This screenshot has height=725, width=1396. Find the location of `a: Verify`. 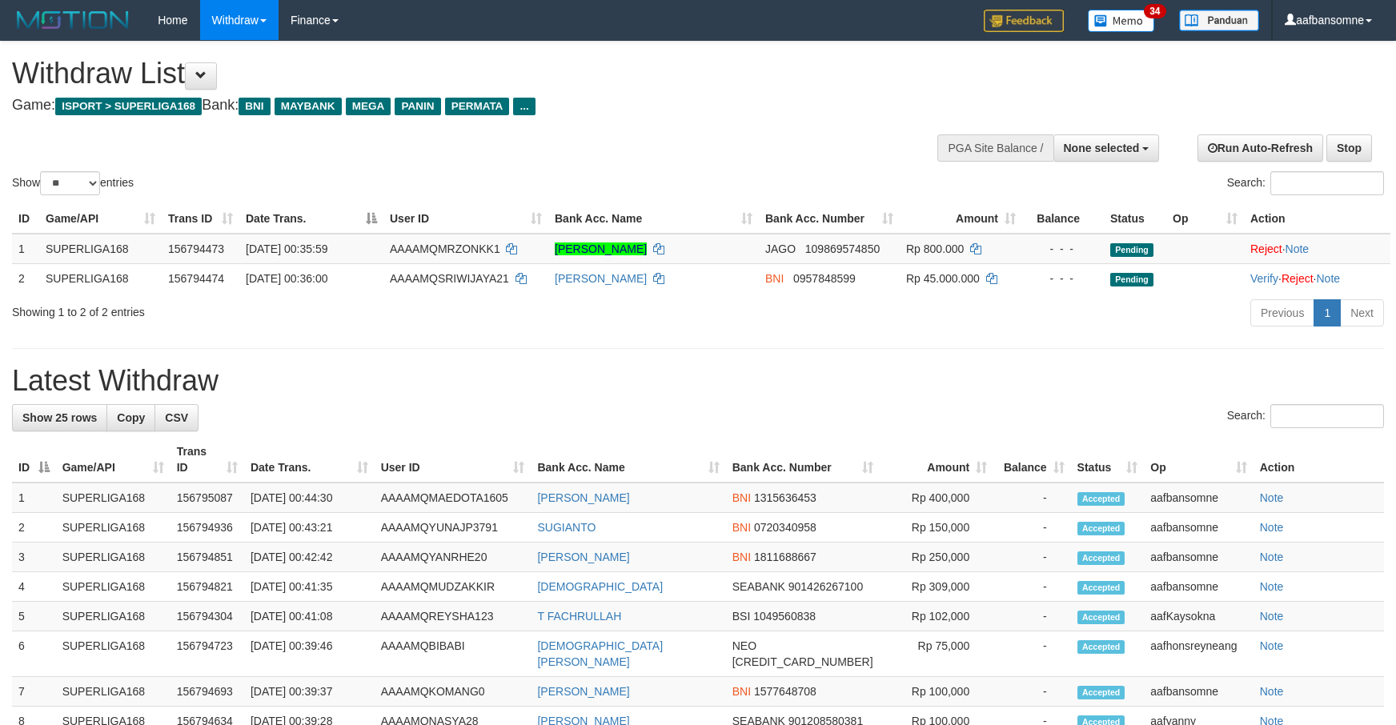

a: Verify is located at coordinates (1264, 279).